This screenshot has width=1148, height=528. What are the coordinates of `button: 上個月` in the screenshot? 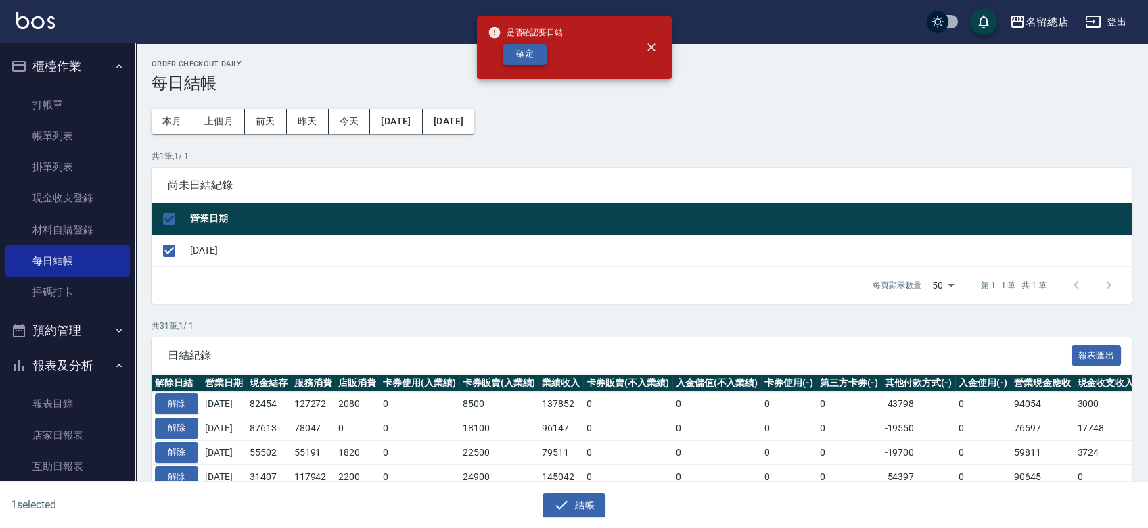 It's located at (219, 121).